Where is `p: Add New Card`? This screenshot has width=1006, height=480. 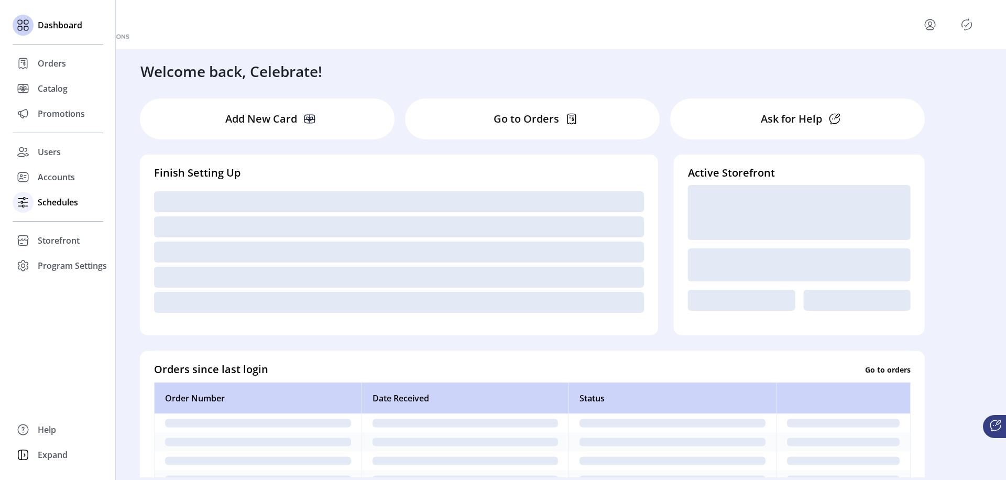 p: Add New Card is located at coordinates (261, 119).